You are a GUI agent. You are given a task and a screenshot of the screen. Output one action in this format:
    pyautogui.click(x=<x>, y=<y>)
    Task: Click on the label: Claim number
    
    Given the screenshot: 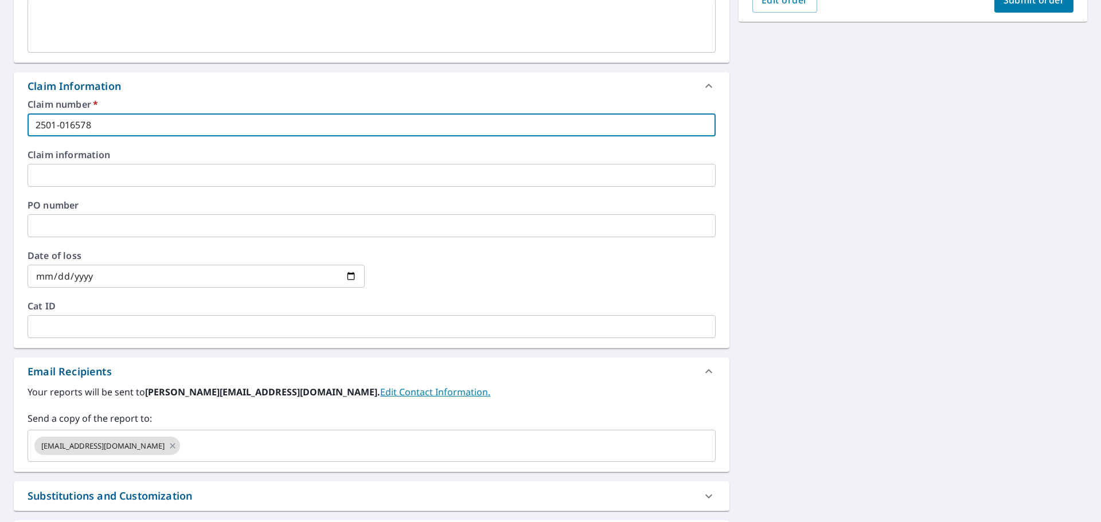 What is the action you would take?
    pyautogui.click(x=372, y=104)
    